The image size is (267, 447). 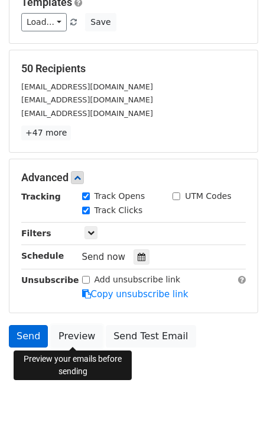 I want to click on a: Load..., so click(x=44, y=22).